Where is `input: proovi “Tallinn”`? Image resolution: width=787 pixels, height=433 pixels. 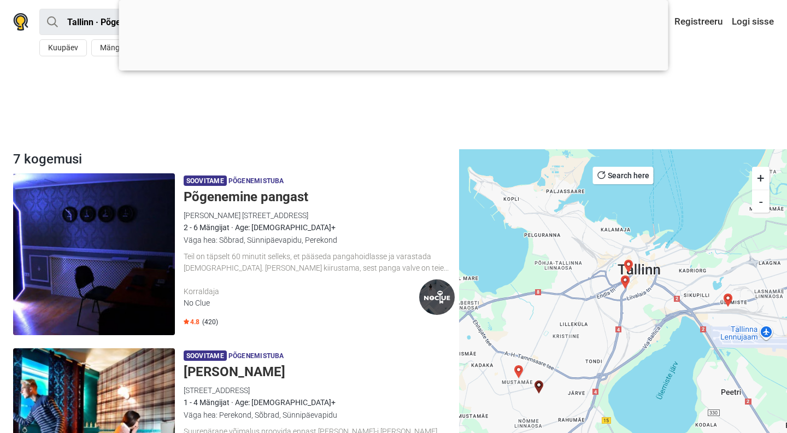
input: proovi “Tallinn” is located at coordinates (149, 22).